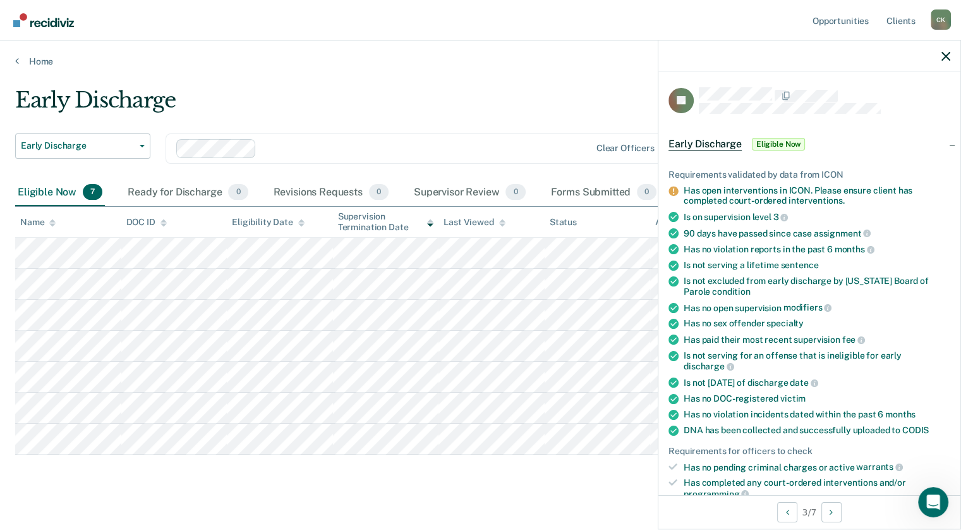 The height and width of the screenshot is (530, 961). Describe the element at coordinates (60, 193) in the screenshot. I see `div: Eligible Now` at that location.